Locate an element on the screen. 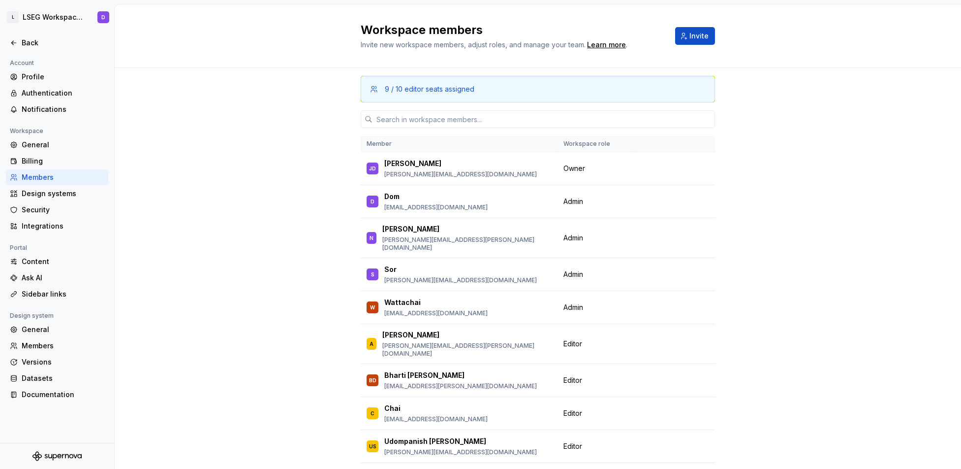  span: Owner is located at coordinates (575, 168).